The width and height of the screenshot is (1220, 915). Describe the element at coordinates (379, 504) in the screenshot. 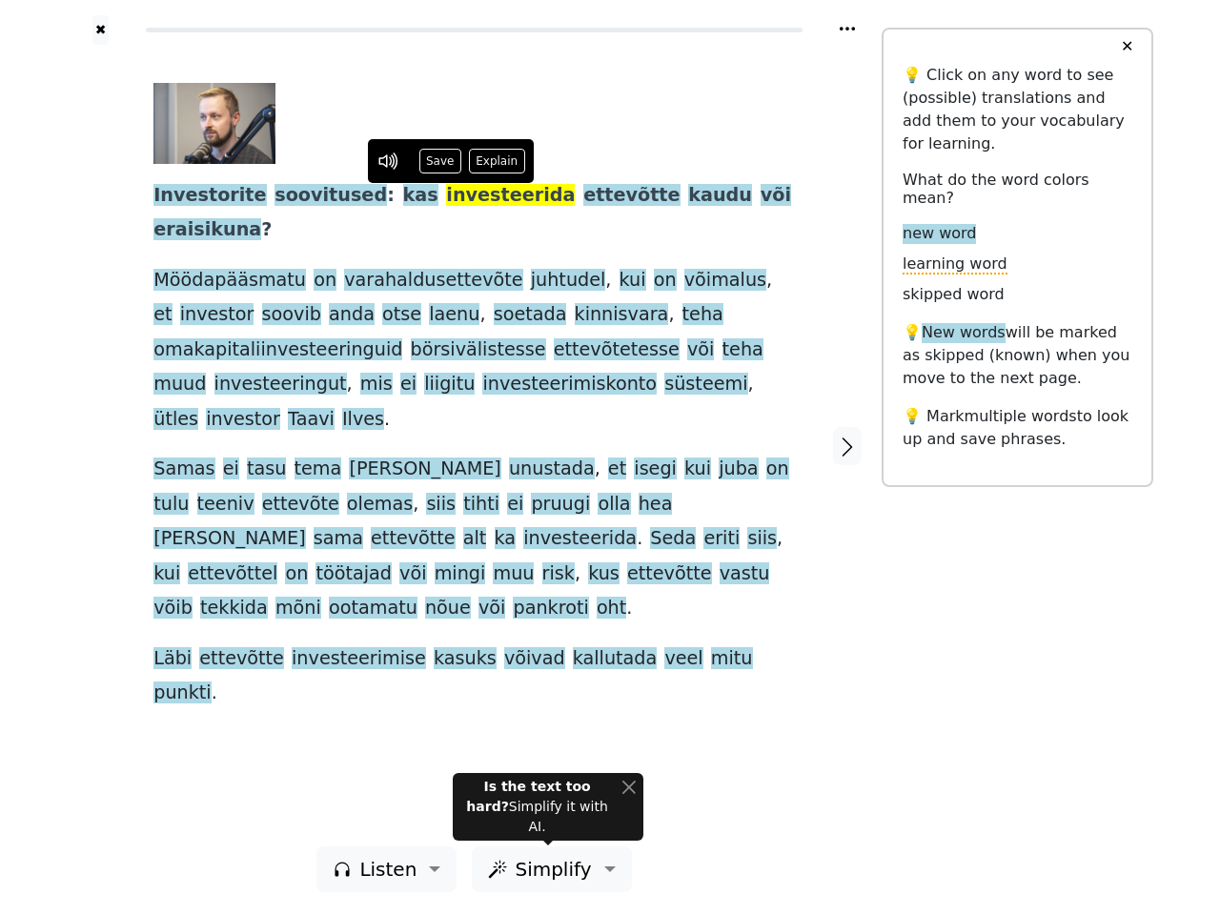

I see `span: olemas` at that location.